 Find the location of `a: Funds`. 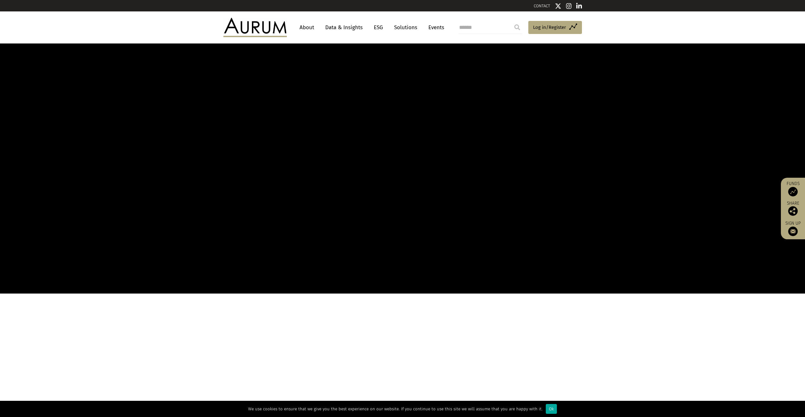

a: Funds is located at coordinates (793, 188).